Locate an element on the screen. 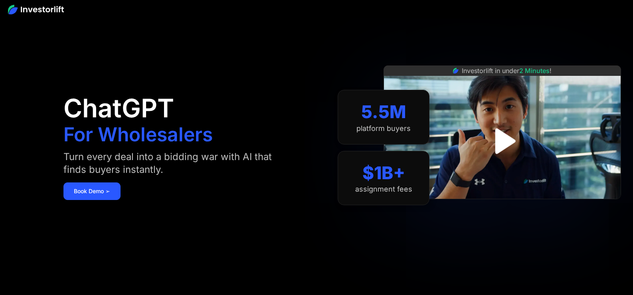 Image resolution: width=633 pixels, height=295 pixels. div: Investorlift in under ! is located at coordinates (507, 71).